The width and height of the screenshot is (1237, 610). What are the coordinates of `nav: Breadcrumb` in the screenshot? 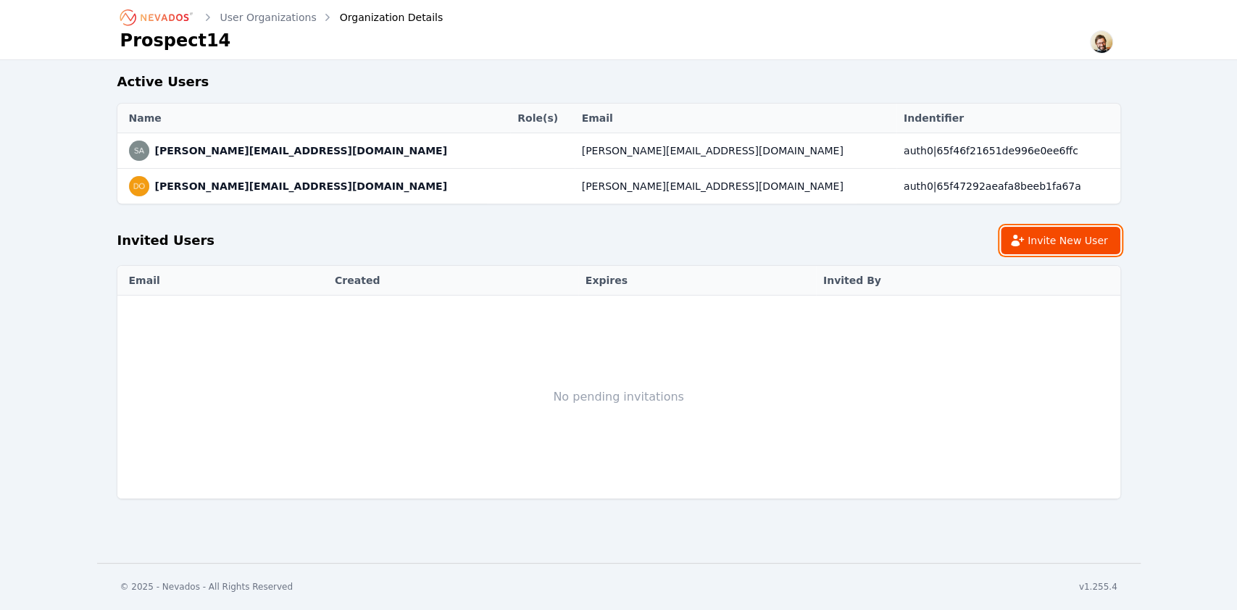 It's located at (282, 17).